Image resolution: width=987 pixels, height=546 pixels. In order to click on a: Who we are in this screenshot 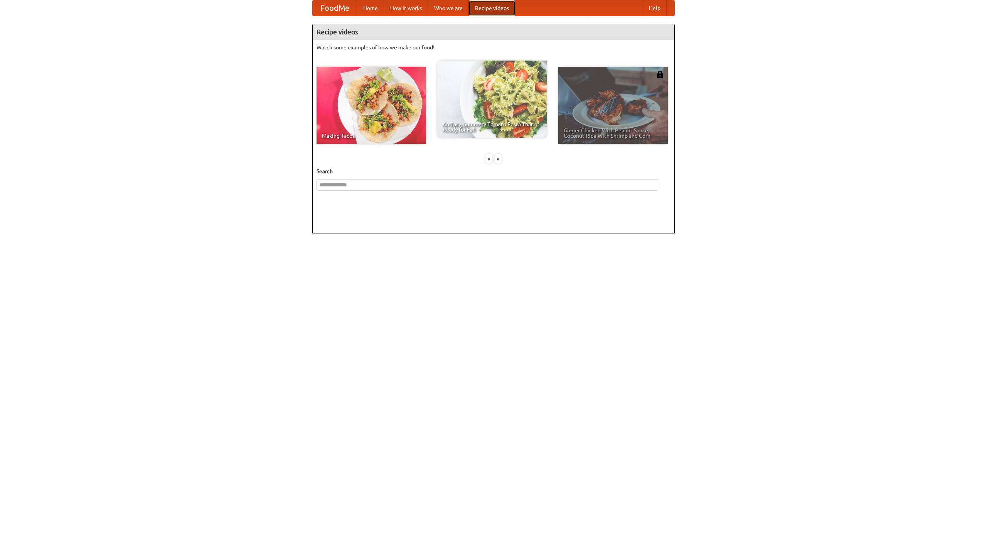, I will do `click(448, 8)`.